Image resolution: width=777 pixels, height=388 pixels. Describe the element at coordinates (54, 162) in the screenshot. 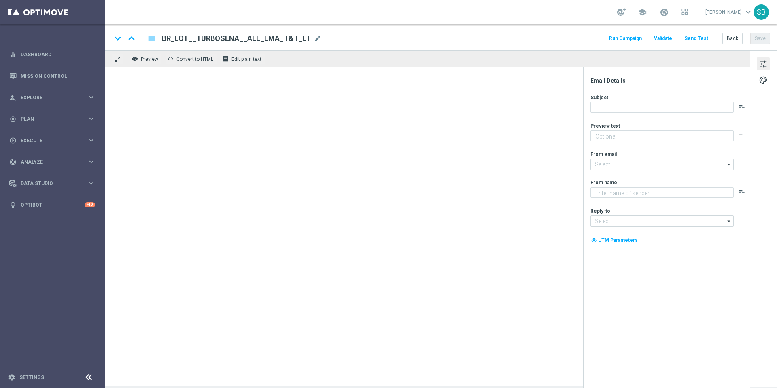

I see `span: Analyze` at that location.